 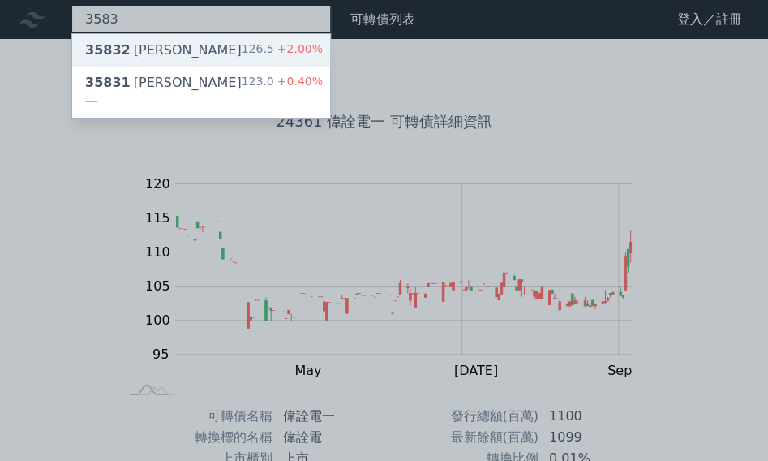 What do you see at coordinates (299, 81) in the screenshot?
I see `span: +0.40%` at bounding box center [299, 81].